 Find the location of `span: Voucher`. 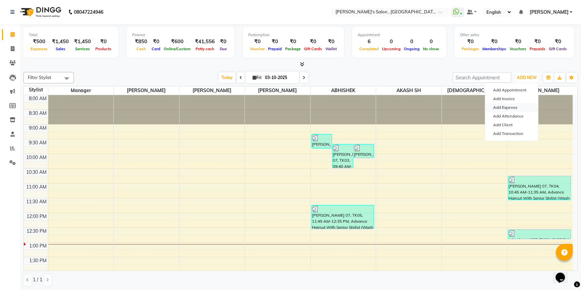

span: Voucher is located at coordinates (257, 49).